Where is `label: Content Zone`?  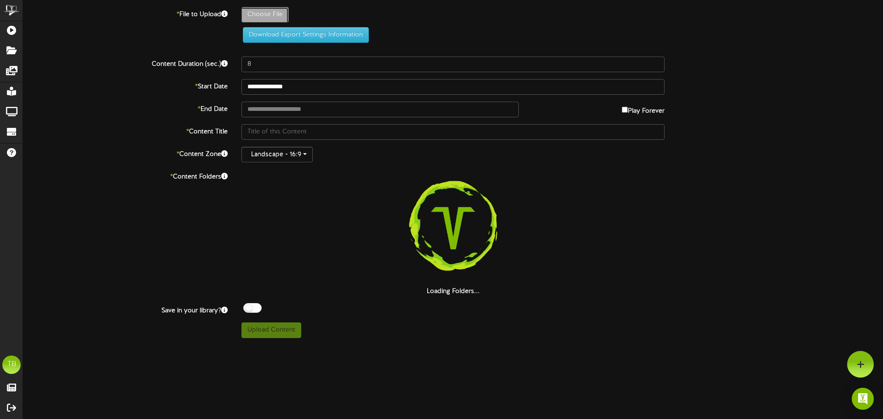 label: Content Zone is located at coordinates (125, 153).